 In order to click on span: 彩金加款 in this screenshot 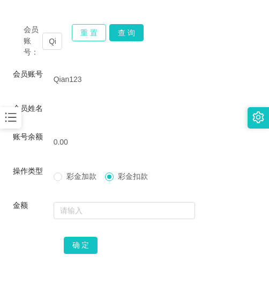, I will do `click(81, 176)`.